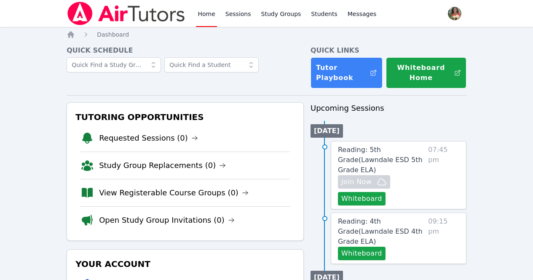  Describe the element at coordinates (185, 117) in the screenshot. I see `h3: Tutoring Opportunities` at that location.